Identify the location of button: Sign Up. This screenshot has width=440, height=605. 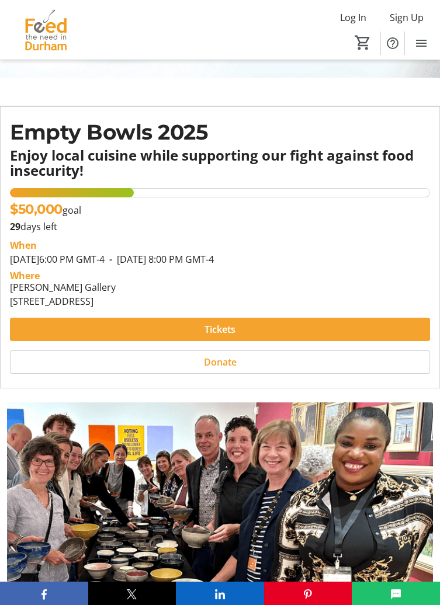
(407, 18).